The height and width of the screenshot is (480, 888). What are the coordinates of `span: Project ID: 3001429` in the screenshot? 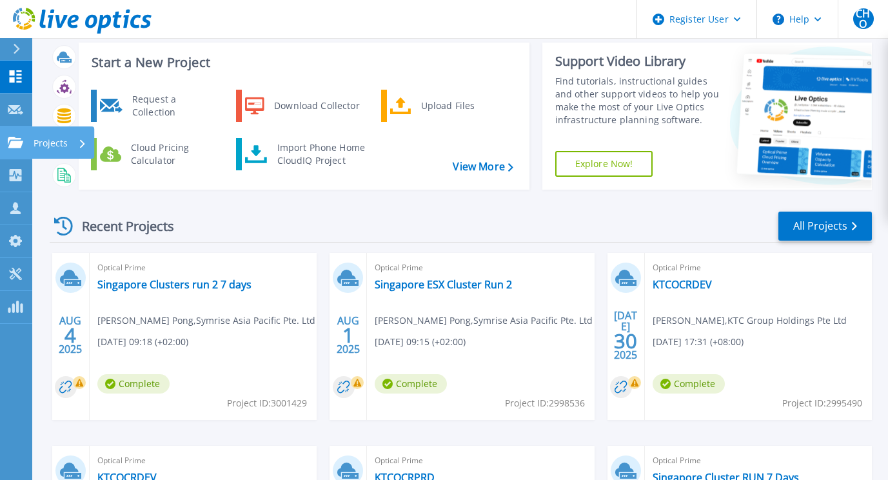 It's located at (267, 403).